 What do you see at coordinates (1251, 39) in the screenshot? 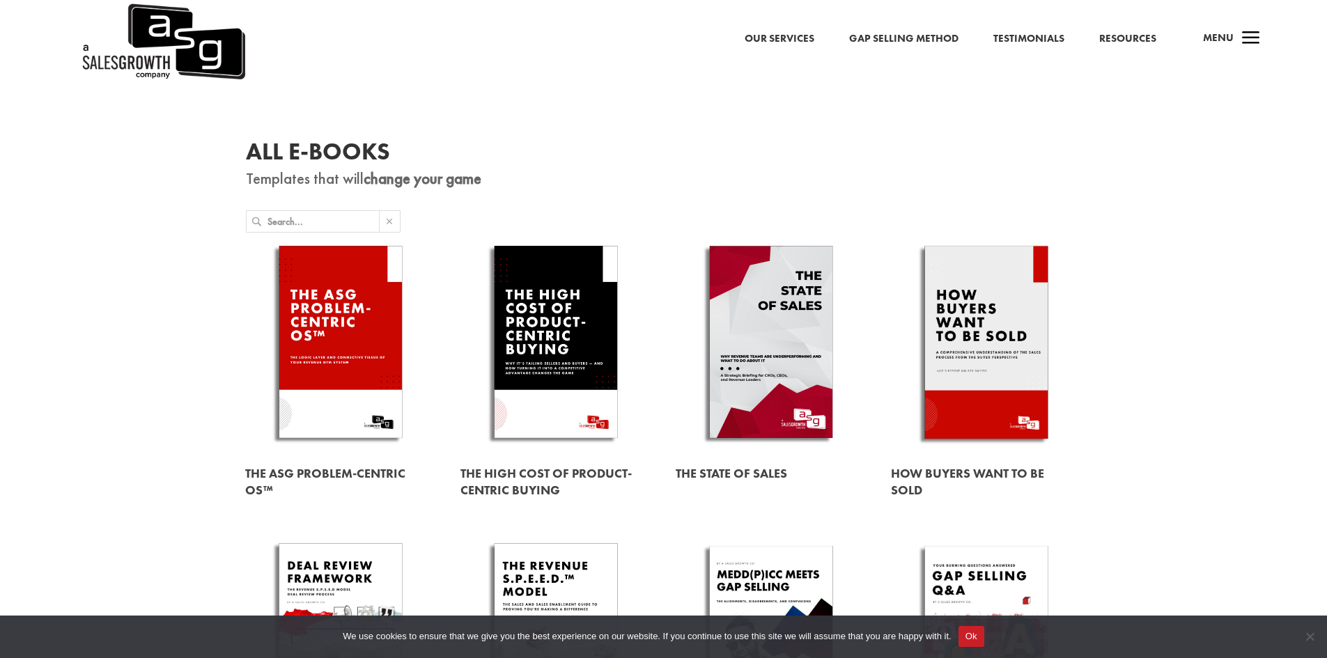
I see `span: a` at bounding box center [1251, 39].